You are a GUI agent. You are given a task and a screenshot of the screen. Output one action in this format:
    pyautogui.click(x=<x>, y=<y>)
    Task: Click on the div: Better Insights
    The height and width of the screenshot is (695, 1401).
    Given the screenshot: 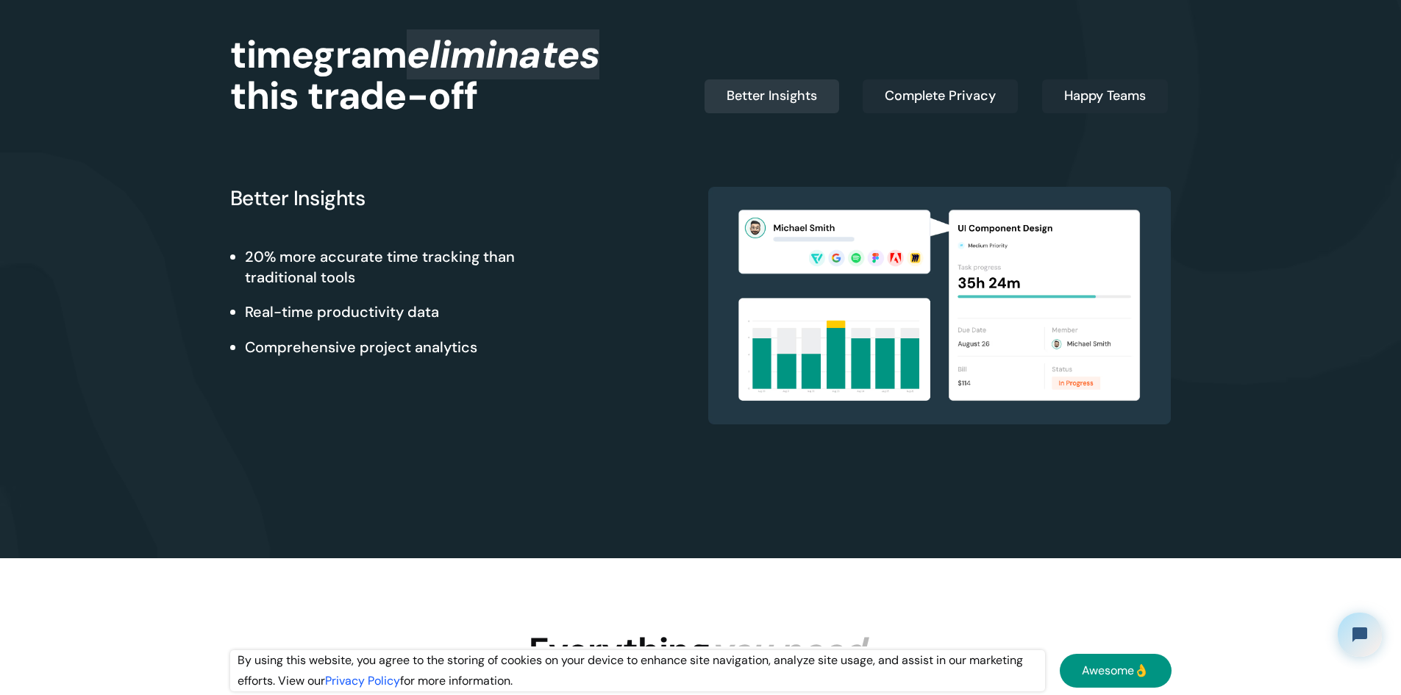 What is the action you would take?
    pyautogui.click(x=772, y=96)
    